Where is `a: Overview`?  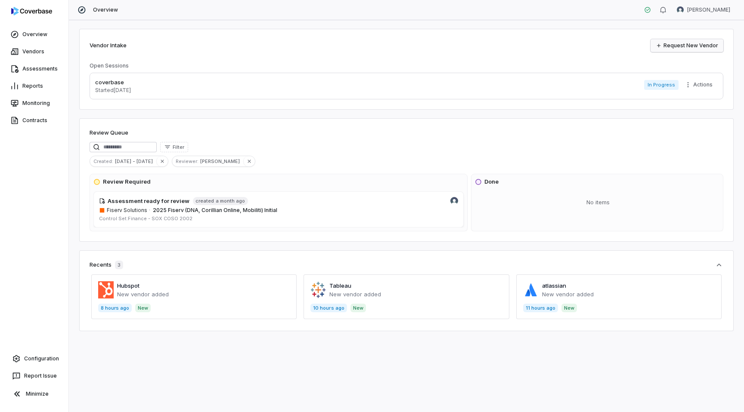
a: Overview is located at coordinates (34, 34).